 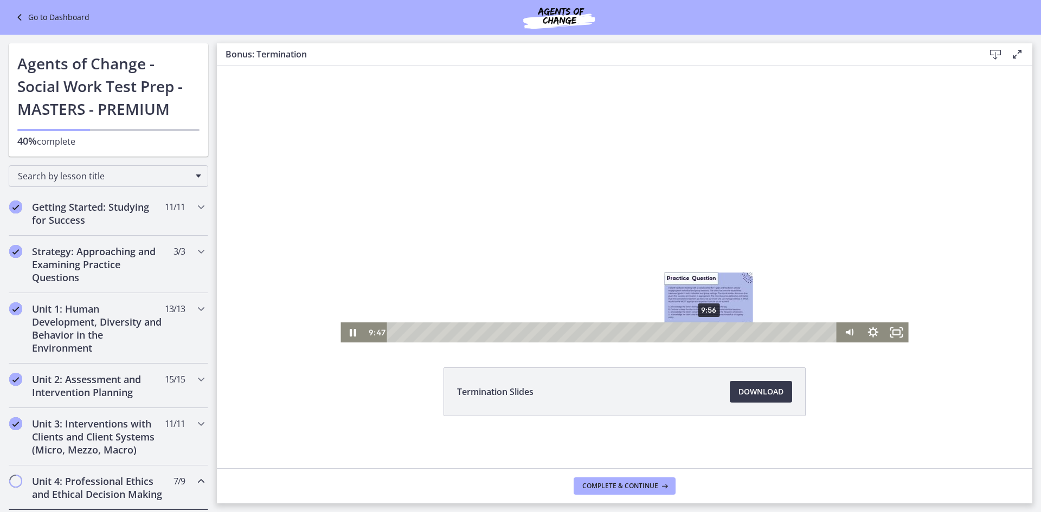 I want to click on button: Complete & continue, so click(x=624, y=486).